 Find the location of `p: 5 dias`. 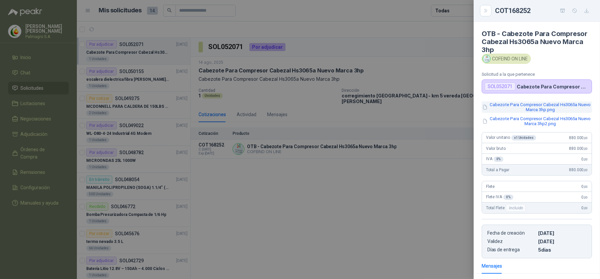

p: 5 dias is located at coordinates (562, 250).